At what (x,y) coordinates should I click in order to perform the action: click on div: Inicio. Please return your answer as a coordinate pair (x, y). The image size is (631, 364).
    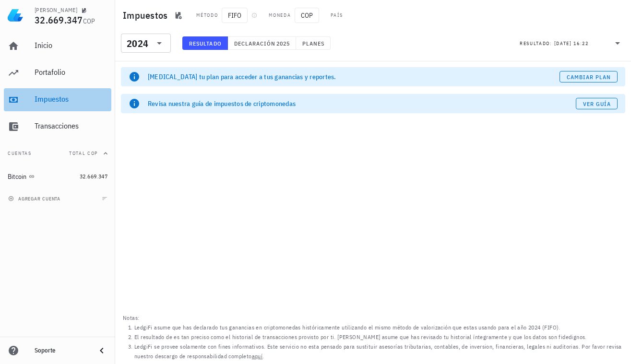
    Looking at the image, I should click on (71, 45).